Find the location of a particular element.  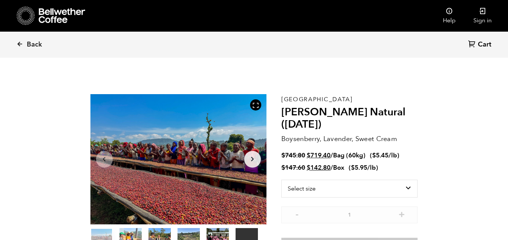

bdi: 745.80 is located at coordinates (293, 155).